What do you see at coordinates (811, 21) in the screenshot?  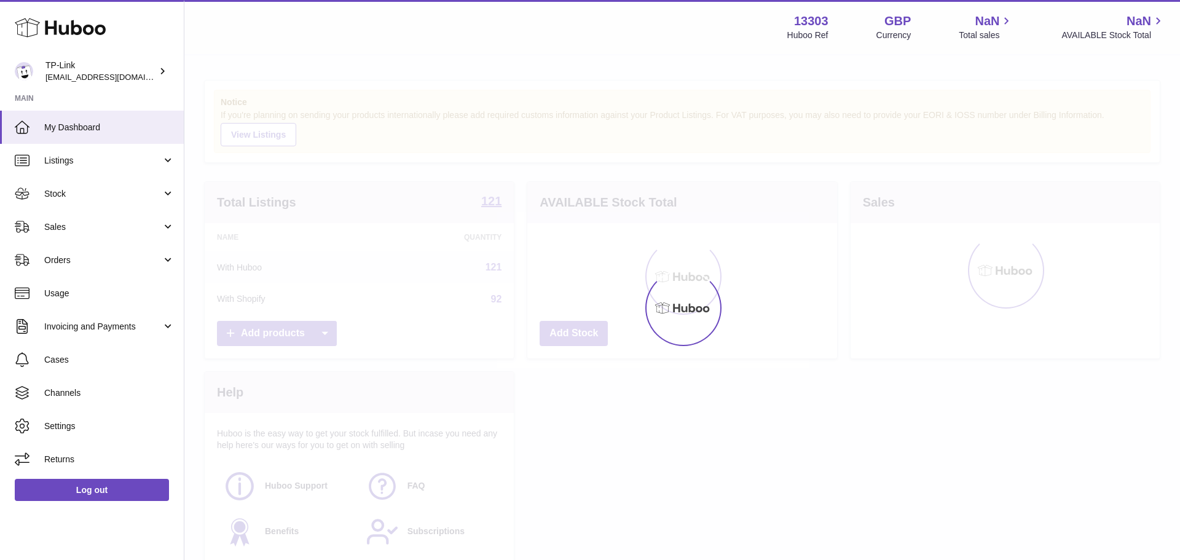 I see `strong: 13303` at bounding box center [811, 21].